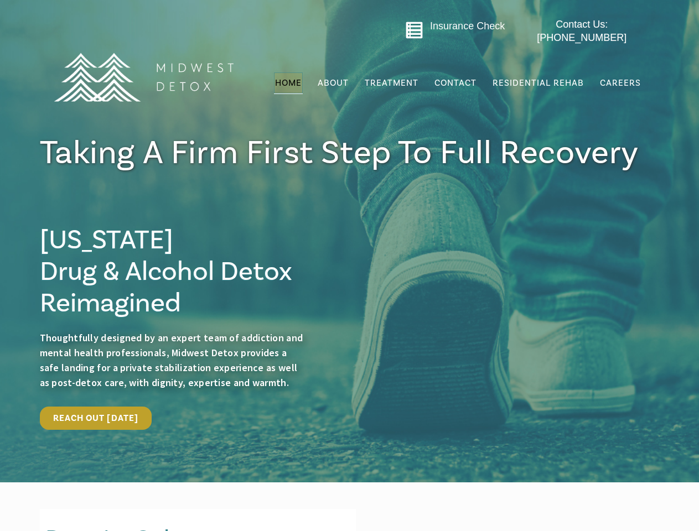 The width and height of the screenshot is (699, 531). What do you see at coordinates (171, 360) in the screenshot?
I see `span: Thoughtfully designed by an expert team of addiction and mental health professionals, Midwest Det...` at bounding box center [171, 360].